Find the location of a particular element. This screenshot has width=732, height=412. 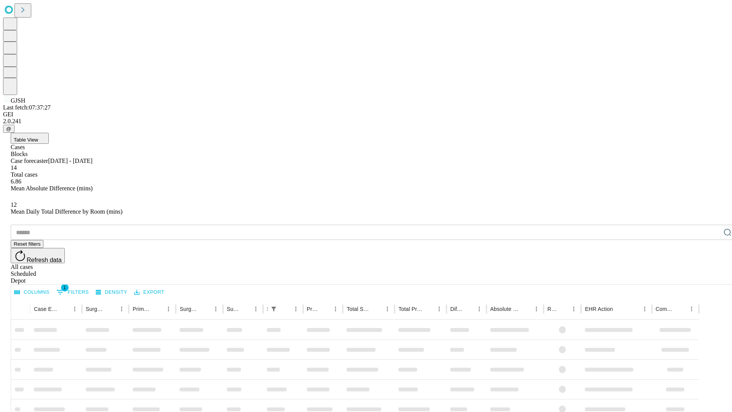

button: Table View is located at coordinates (30, 138).